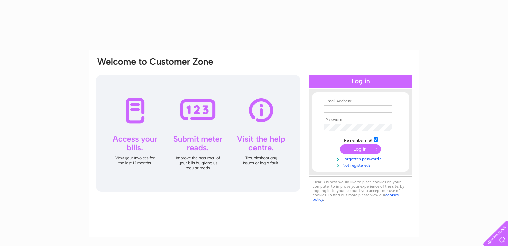 This screenshot has width=508, height=246. What do you see at coordinates (361, 159) in the screenshot?
I see `a: Forgotten password?` at bounding box center [361, 159].